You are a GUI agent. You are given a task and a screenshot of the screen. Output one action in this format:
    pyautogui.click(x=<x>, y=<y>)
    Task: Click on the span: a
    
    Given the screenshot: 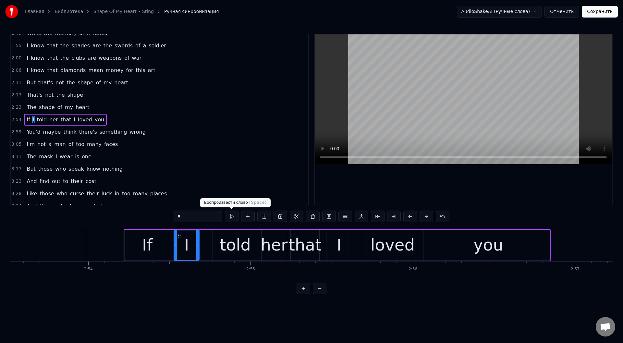 What is the action you would take?
    pyautogui.click(x=50, y=144)
    